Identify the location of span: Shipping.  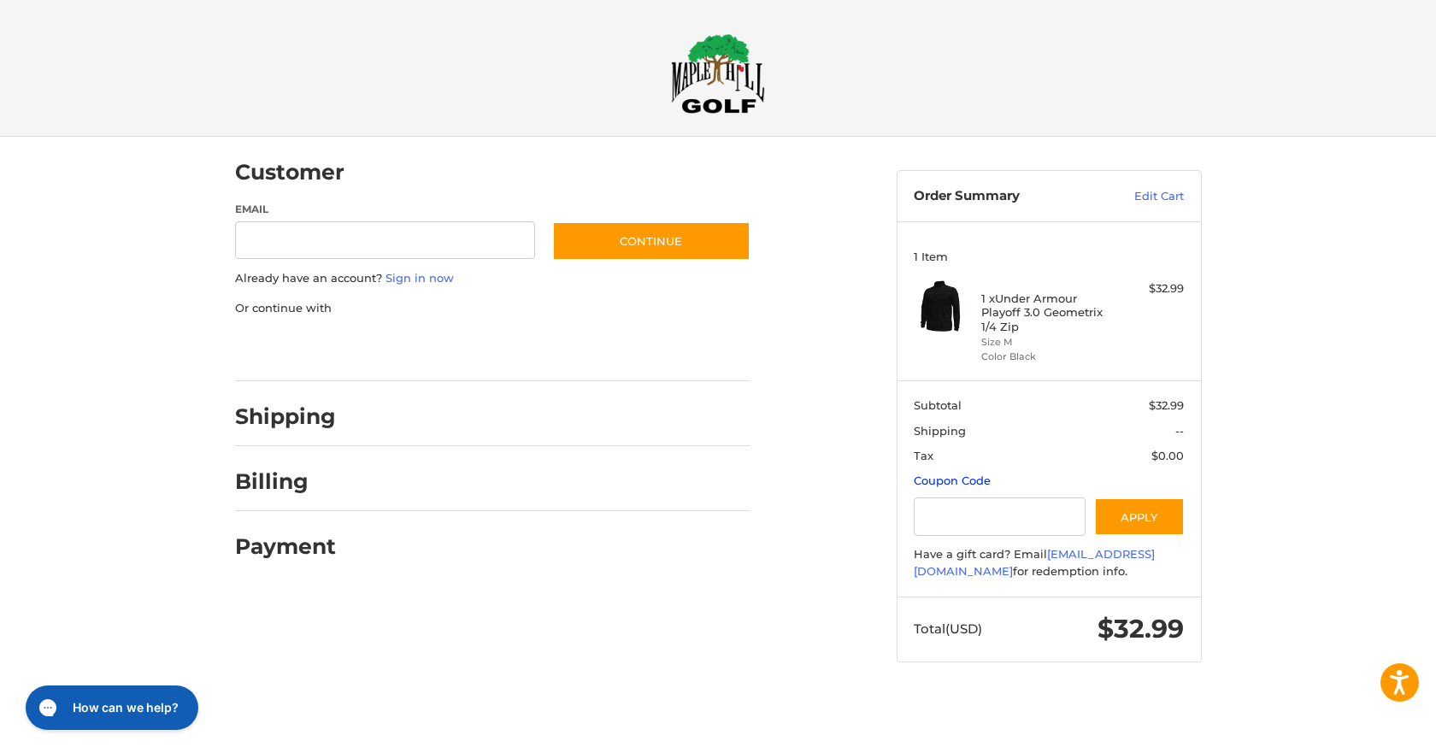
(939, 431).